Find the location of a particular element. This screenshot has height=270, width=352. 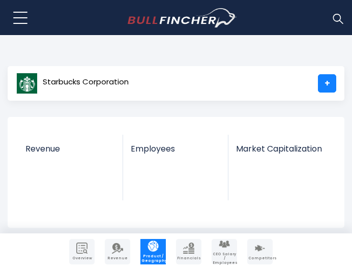

a: Company Financials is located at coordinates (189, 252).